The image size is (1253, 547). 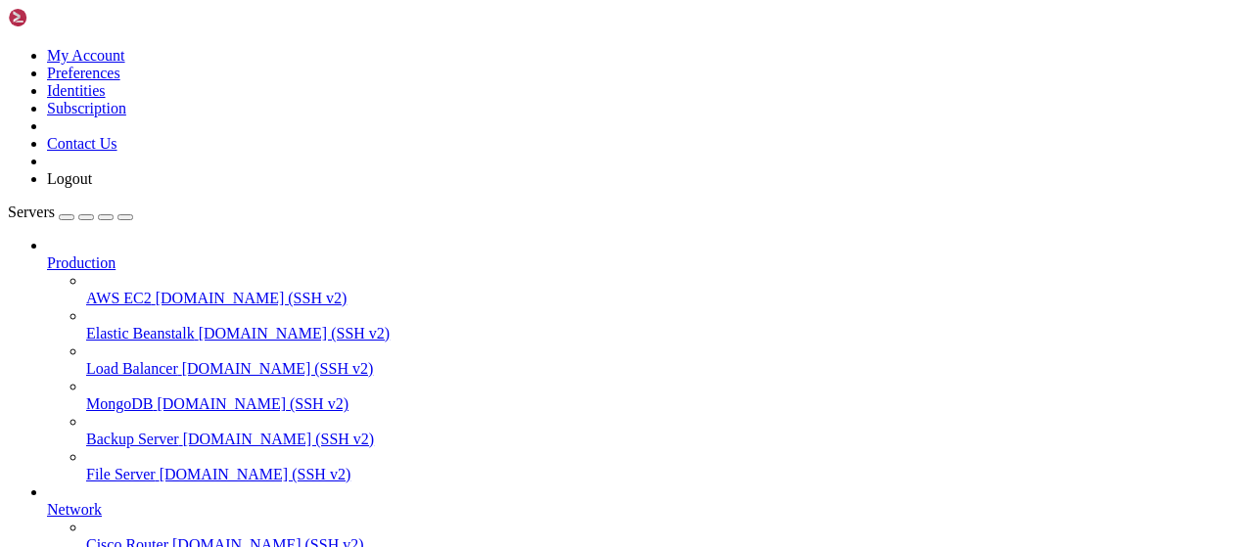 What do you see at coordinates (71, 212) in the screenshot?
I see `a: Servers` at bounding box center [71, 212].